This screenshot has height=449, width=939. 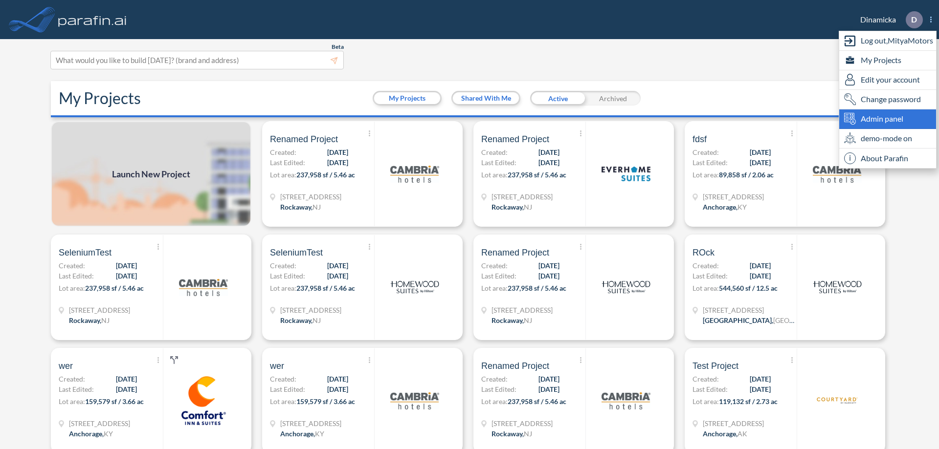 I want to click on p: D, so click(x=914, y=20).